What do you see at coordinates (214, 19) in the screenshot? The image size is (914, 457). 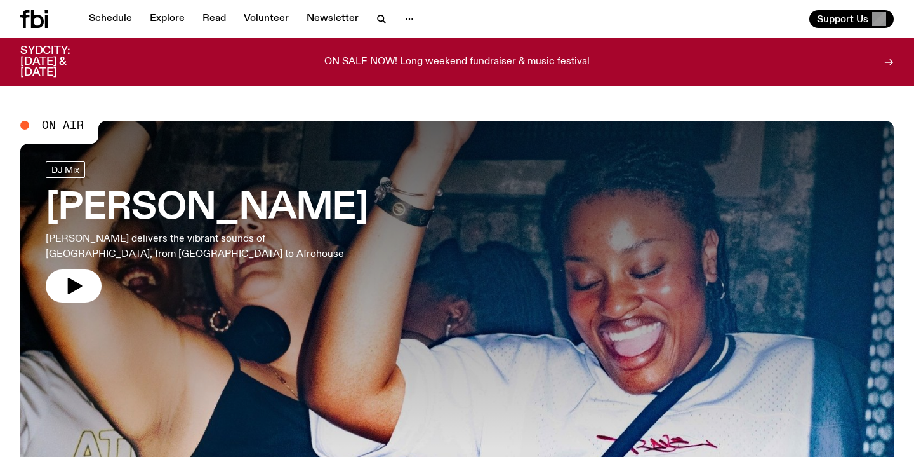 I see `a: Read` at bounding box center [214, 19].